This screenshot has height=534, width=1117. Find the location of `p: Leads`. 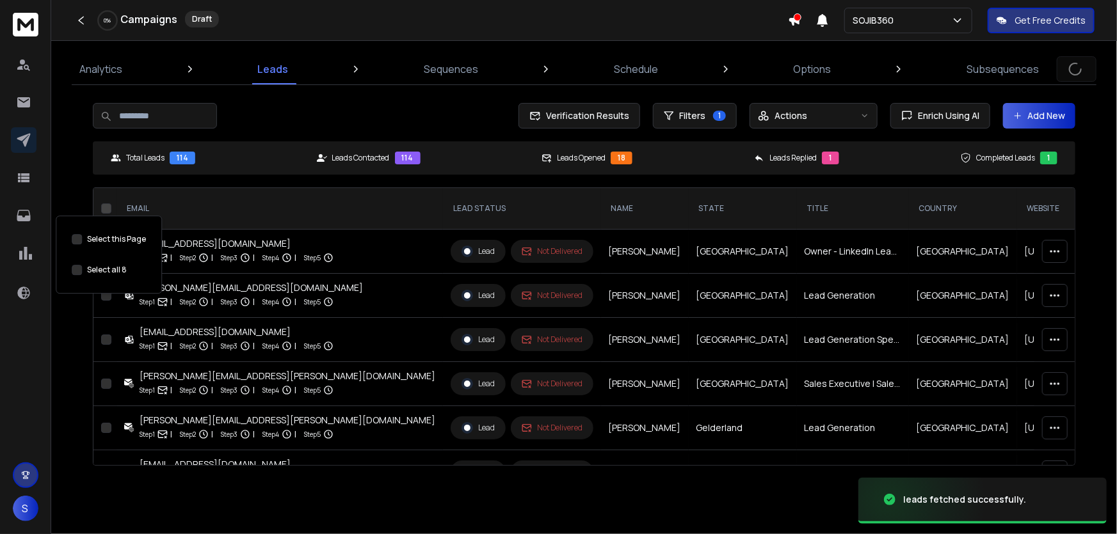

p: Leads is located at coordinates (273, 69).